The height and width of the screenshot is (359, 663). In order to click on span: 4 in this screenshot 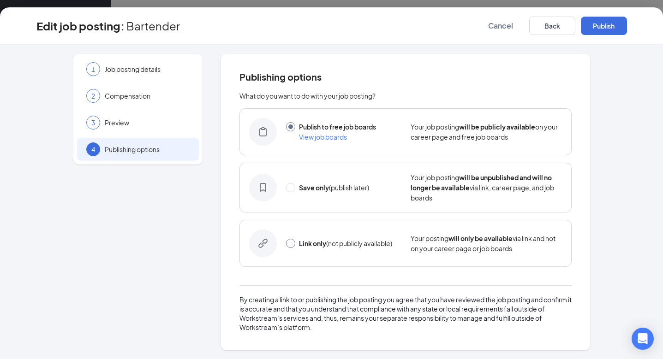, I will do `click(93, 150)`.